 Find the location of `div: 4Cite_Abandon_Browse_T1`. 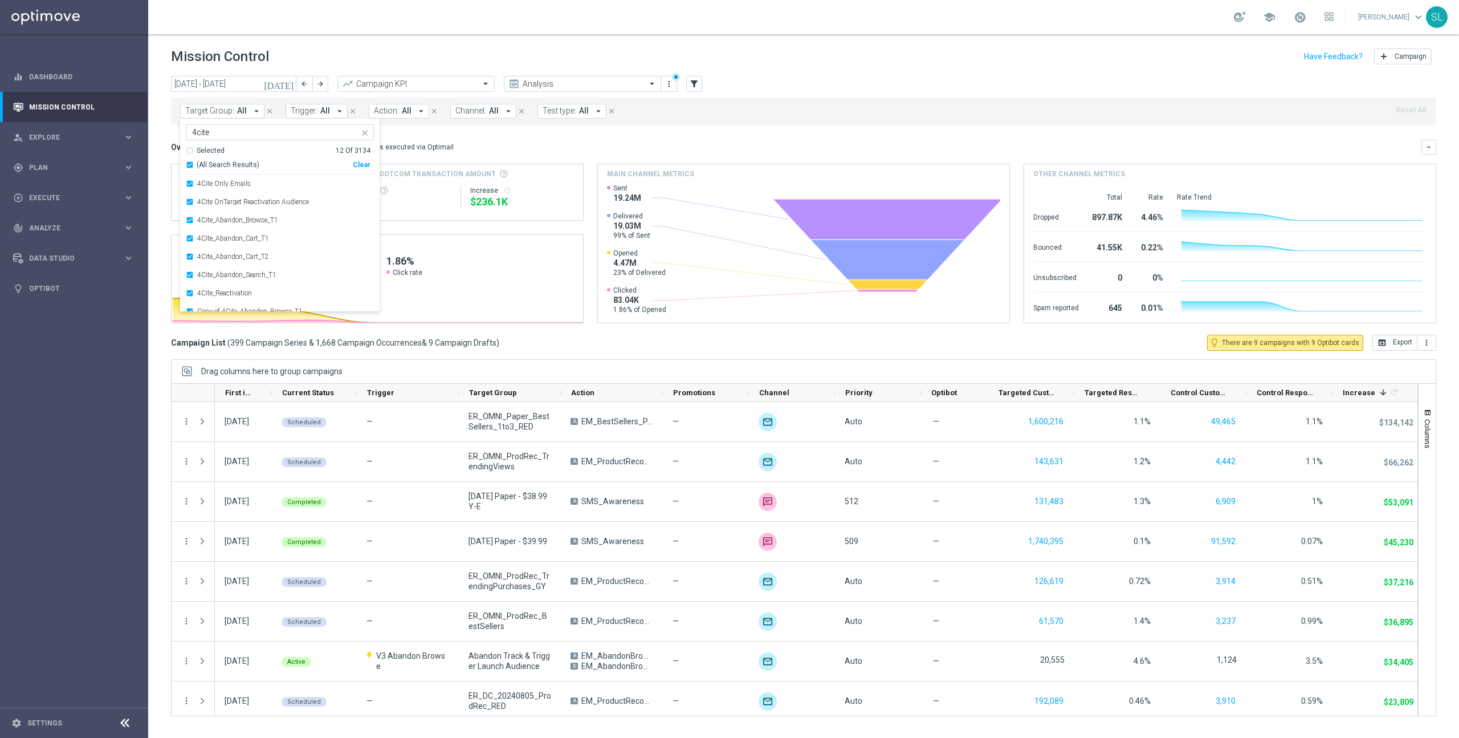

div: 4Cite_Abandon_Browse_T1 is located at coordinates (280, 220).